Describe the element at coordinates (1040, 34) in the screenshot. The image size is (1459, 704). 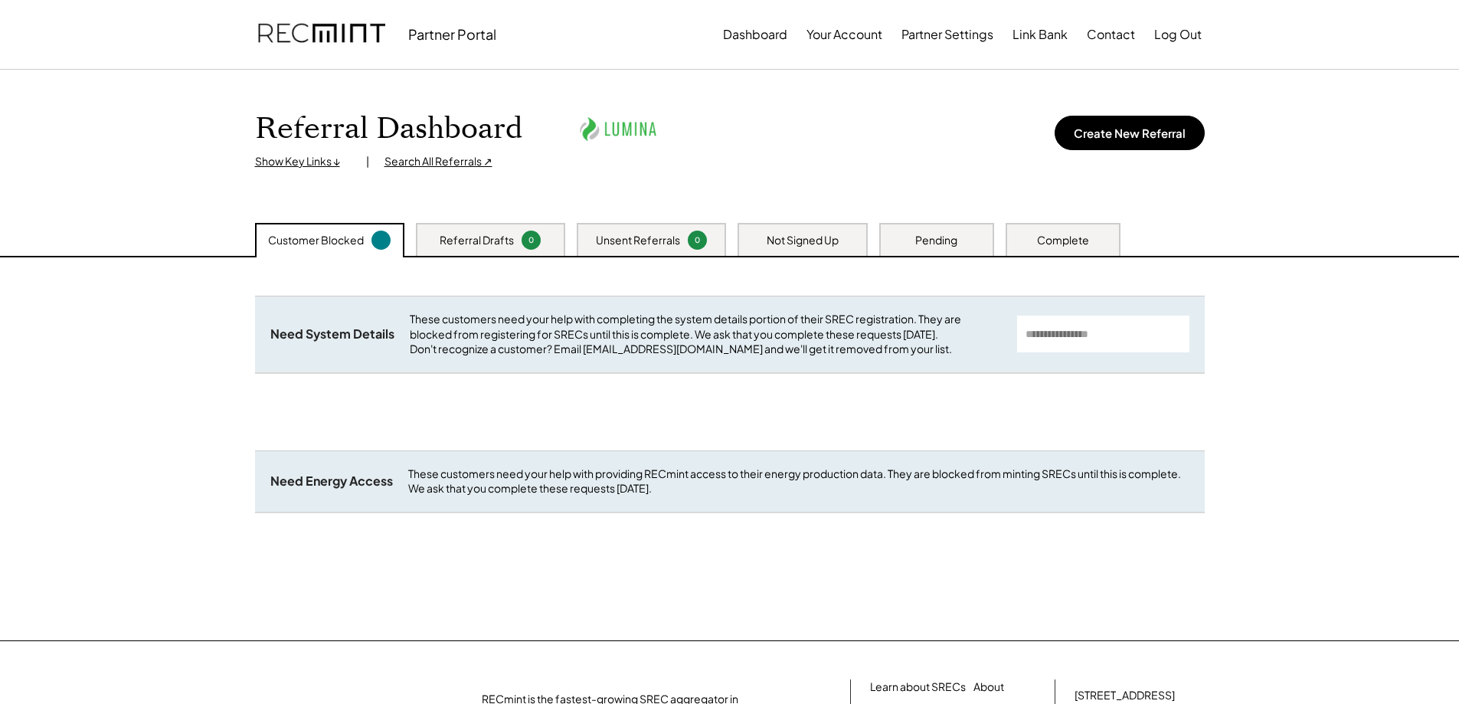
I see `button: Link Bank` at that location.